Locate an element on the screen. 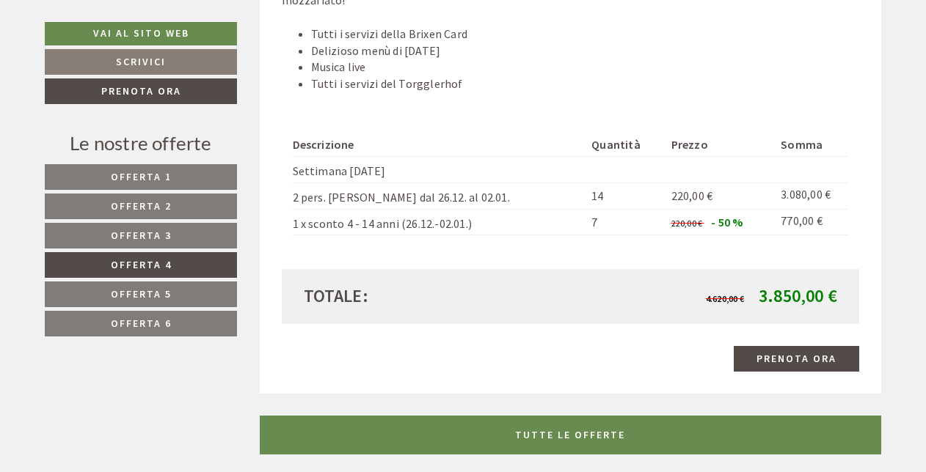  th: Prezzo is located at coordinates (720, 145).